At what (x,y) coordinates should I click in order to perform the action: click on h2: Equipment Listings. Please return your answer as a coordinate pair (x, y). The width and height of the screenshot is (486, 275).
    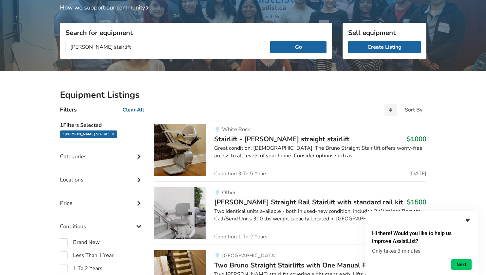
    Looking at the image, I should click on (243, 95).